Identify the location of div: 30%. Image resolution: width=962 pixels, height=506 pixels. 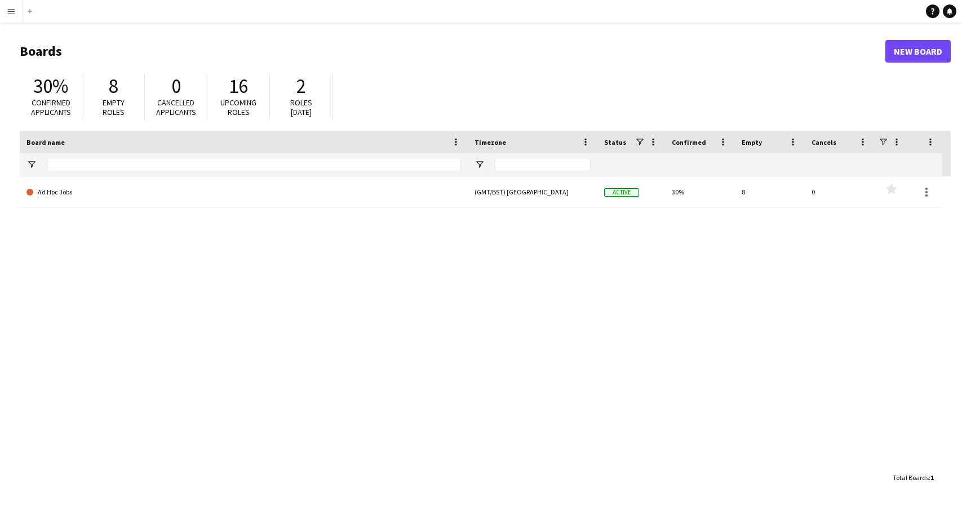
(700, 192).